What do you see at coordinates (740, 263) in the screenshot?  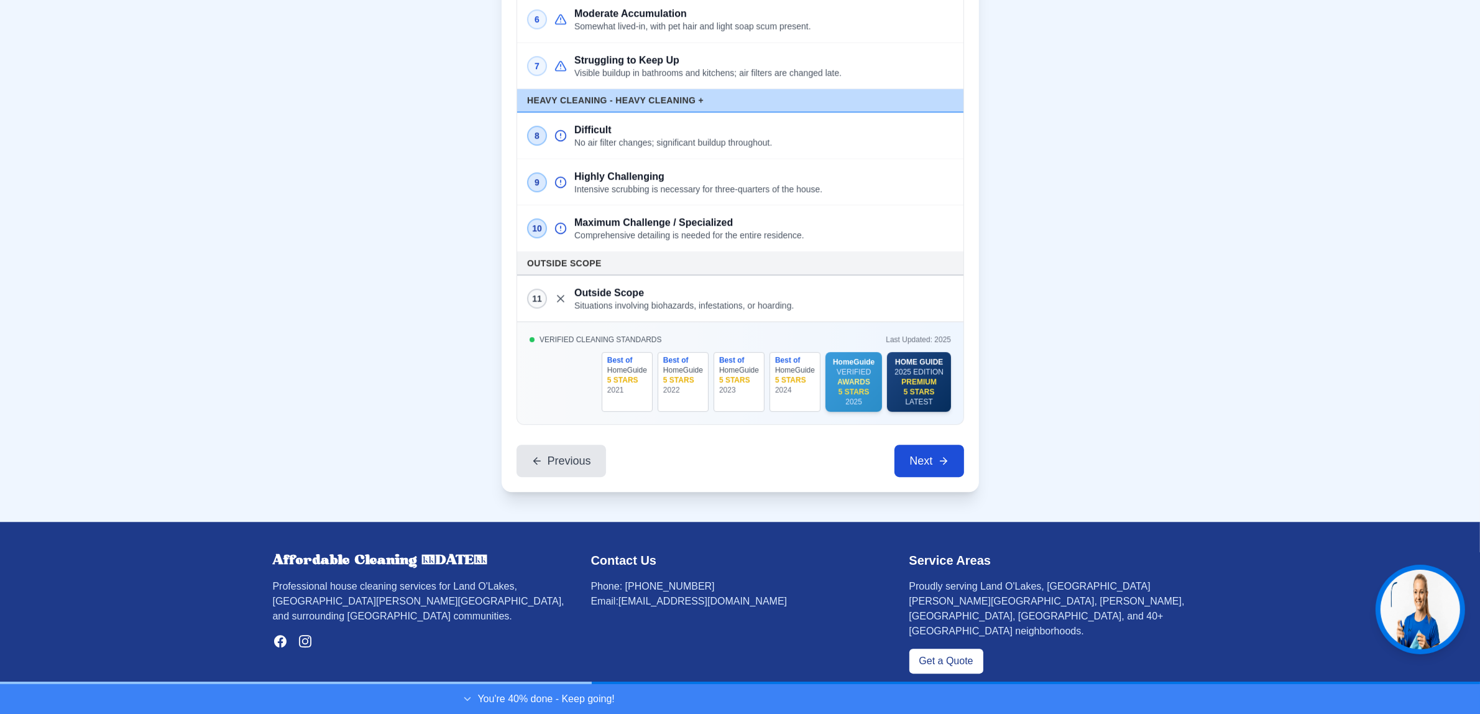 I see `h4: Outside Scope` at bounding box center [740, 263].